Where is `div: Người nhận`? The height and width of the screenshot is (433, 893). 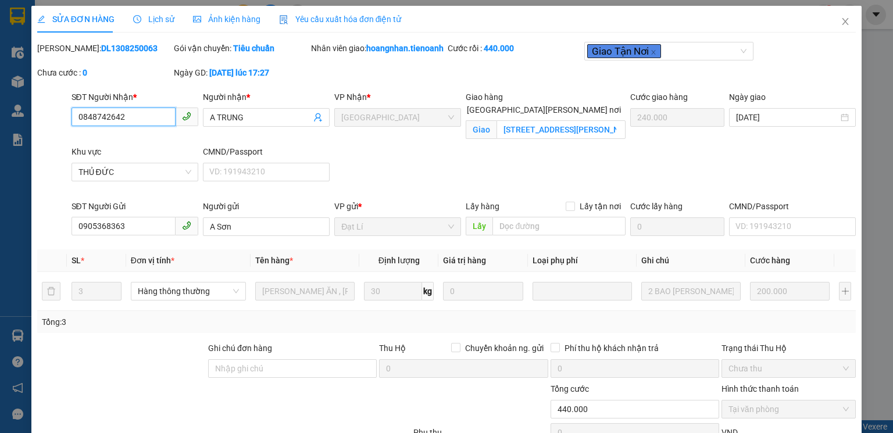 div: Người nhận is located at coordinates (266, 97).